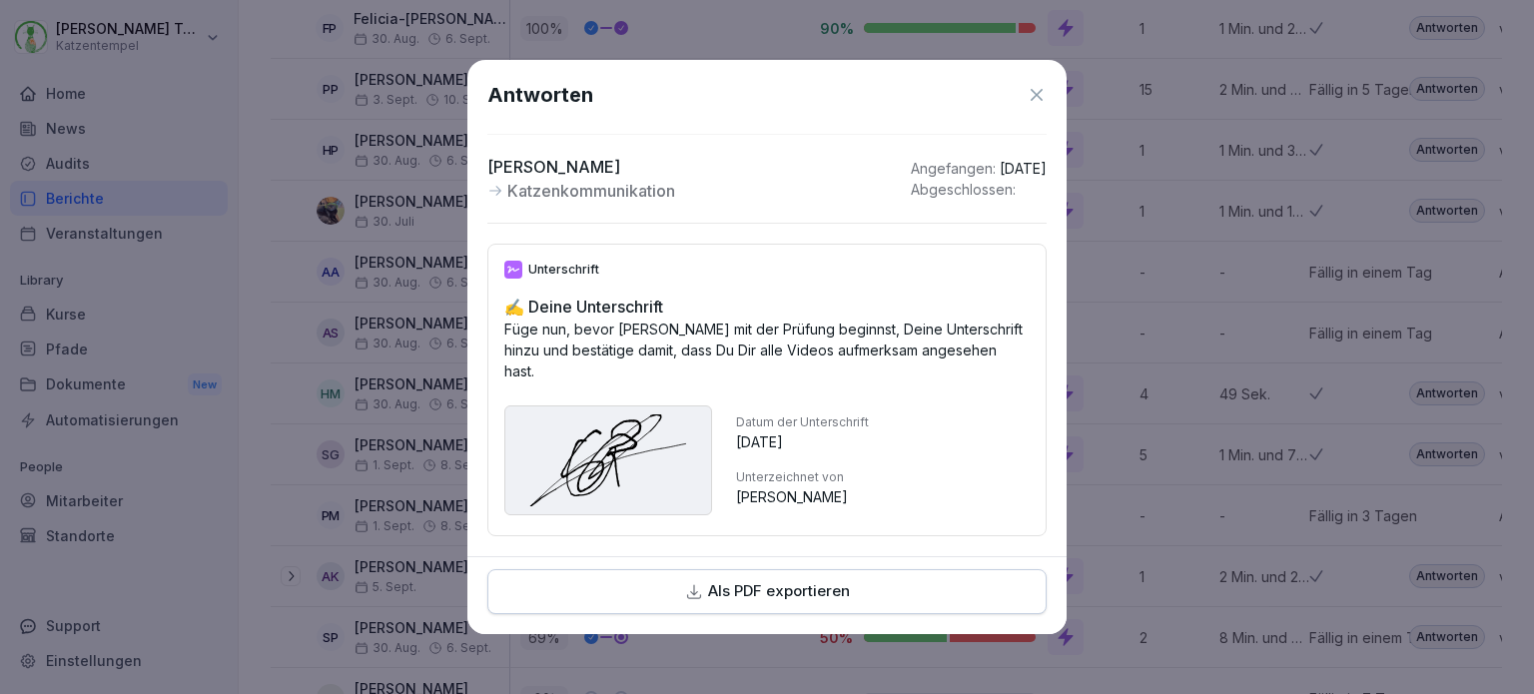 The width and height of the screenshot is (1534, 694). What do you see at coordinates (540, 95) in the screenshot?
I see `h1: Antworten` at bounding box center [540, 95].